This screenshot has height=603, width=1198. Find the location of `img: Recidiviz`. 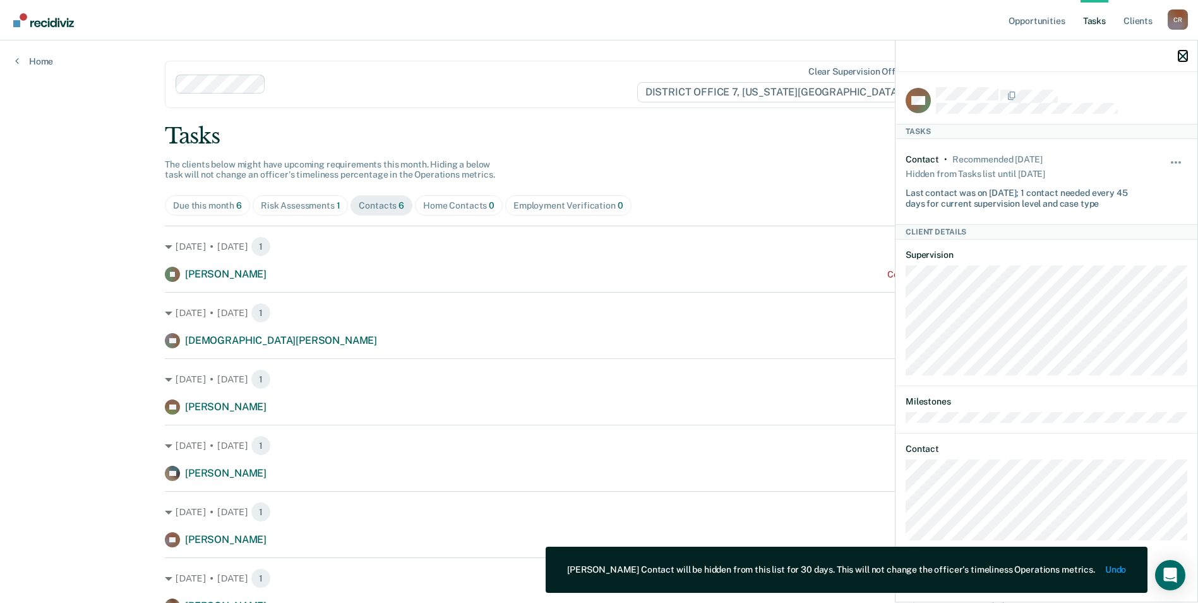

img: Recidiviz is located at coordinates (44, 20).